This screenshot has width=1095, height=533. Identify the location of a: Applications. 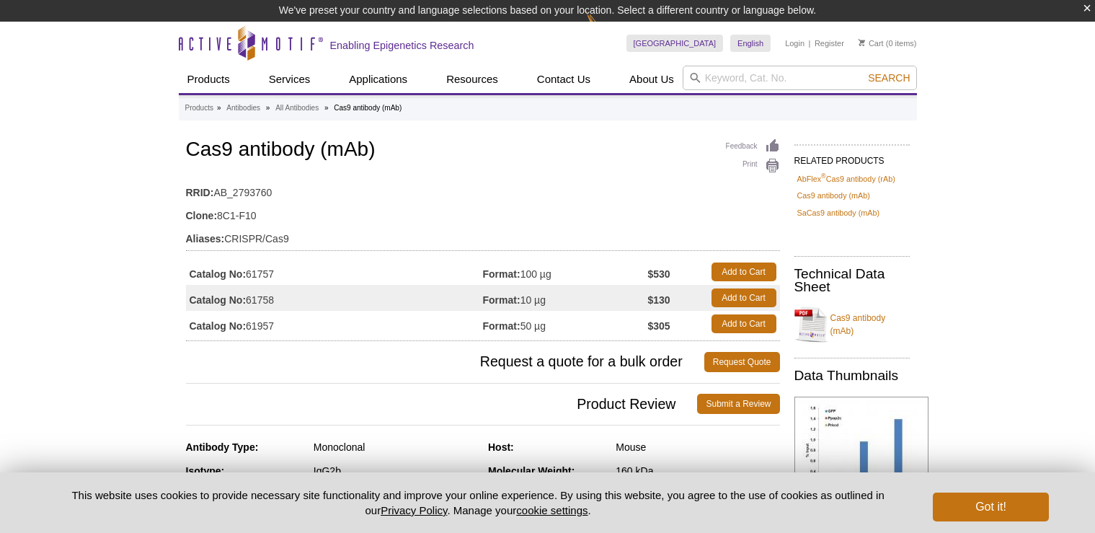
(378, 79).